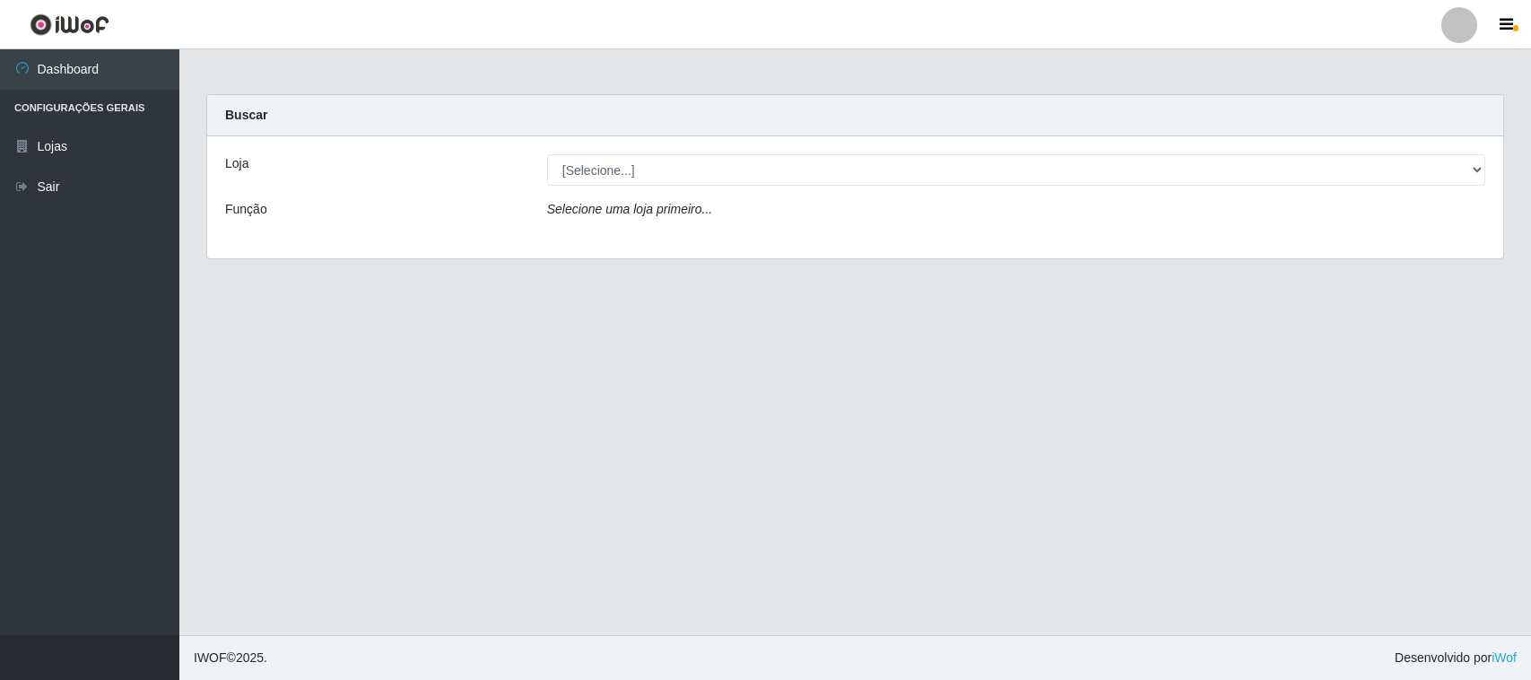  What do you see at coordinates (630, 209) in the screenshot?
I see `i: Selecione uma loja primeiro...` at bounding box center [630, 209].